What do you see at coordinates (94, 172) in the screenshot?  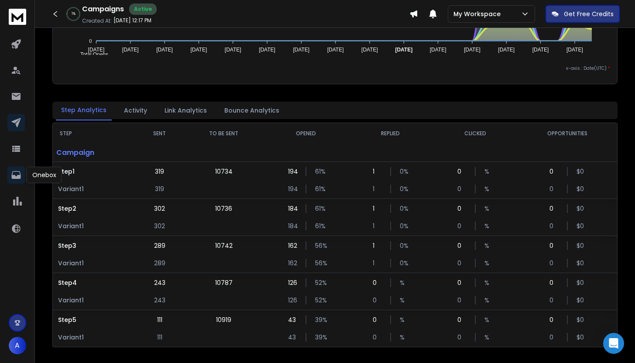 I see `p: Step 1` at bounding box center [94, 172].